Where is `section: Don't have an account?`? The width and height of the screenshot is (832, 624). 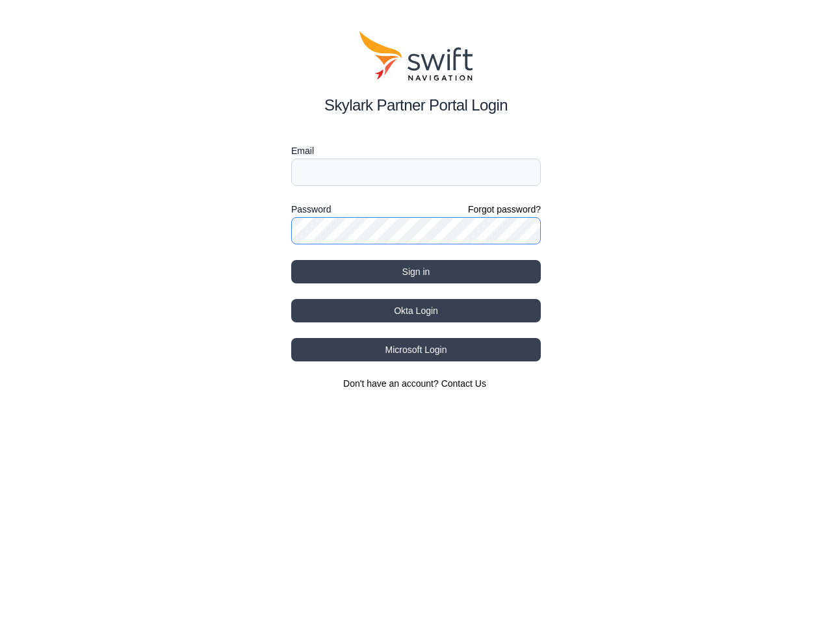 section: Don't have an account? is located at coordinates (416, 383).